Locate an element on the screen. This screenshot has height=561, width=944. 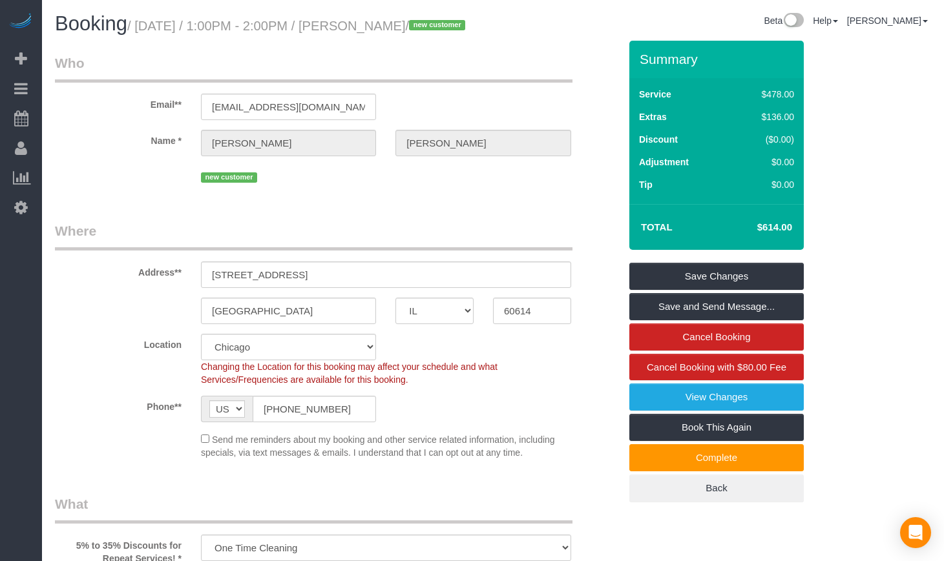
legend: What is located at coordinates (313, 509).